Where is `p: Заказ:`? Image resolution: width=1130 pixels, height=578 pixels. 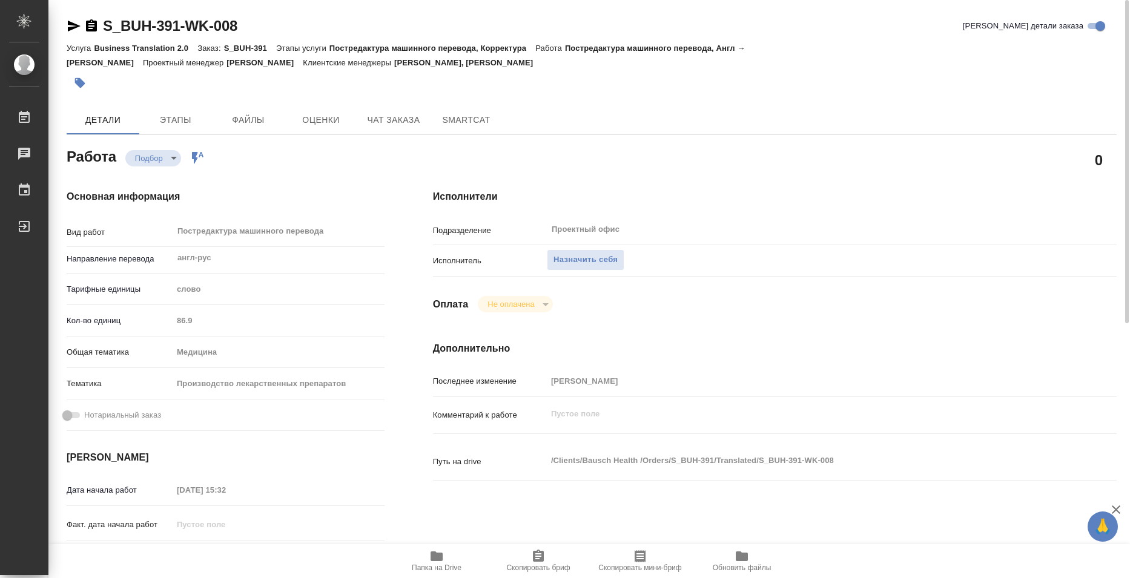
p: Заказ: is located at coordinates (210, 48).